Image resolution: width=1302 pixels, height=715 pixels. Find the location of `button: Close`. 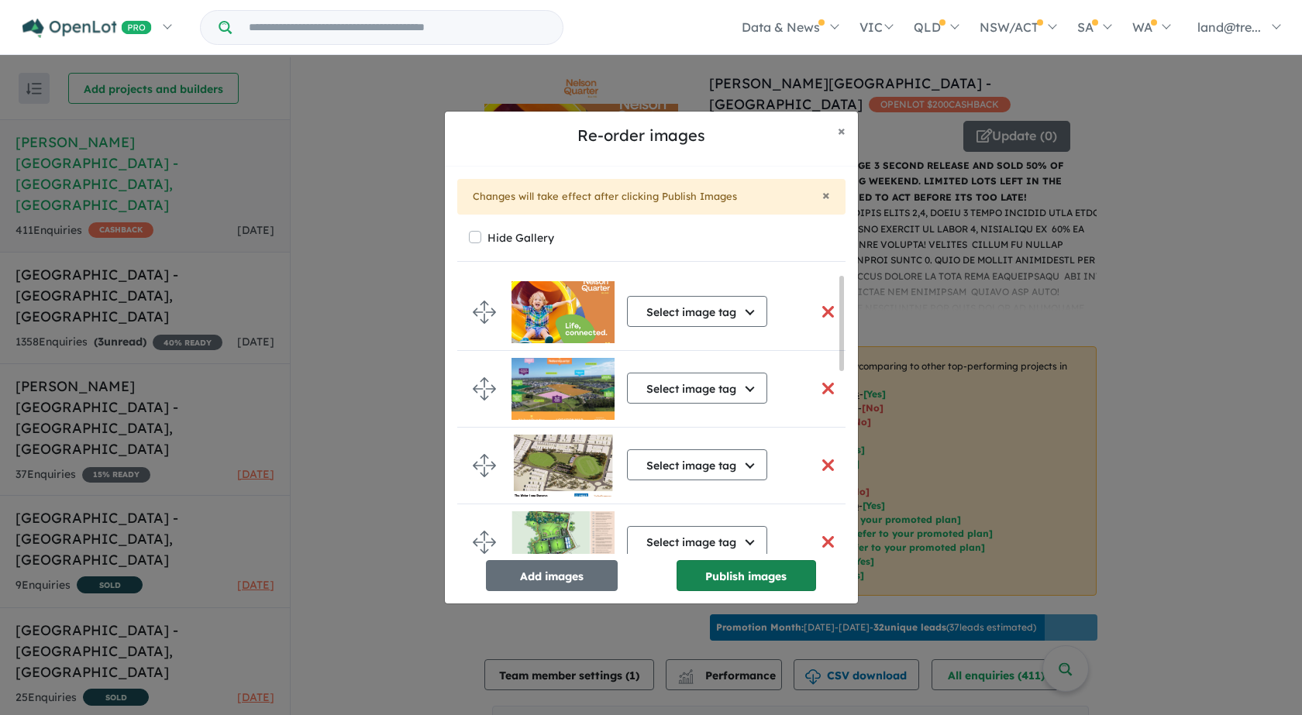

button: Close is located at coordinates (826, 195).